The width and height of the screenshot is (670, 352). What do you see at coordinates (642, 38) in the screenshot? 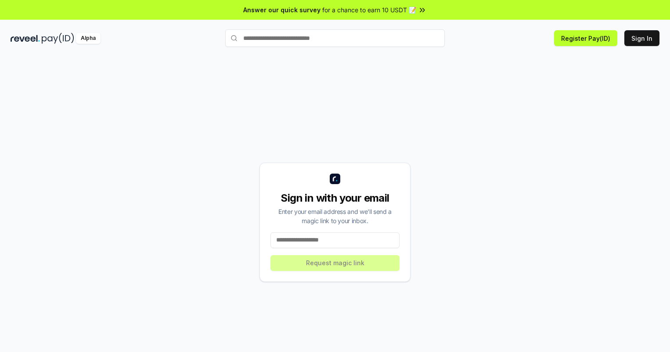
I see `button: Sign In` at bounding box center [642, 38].